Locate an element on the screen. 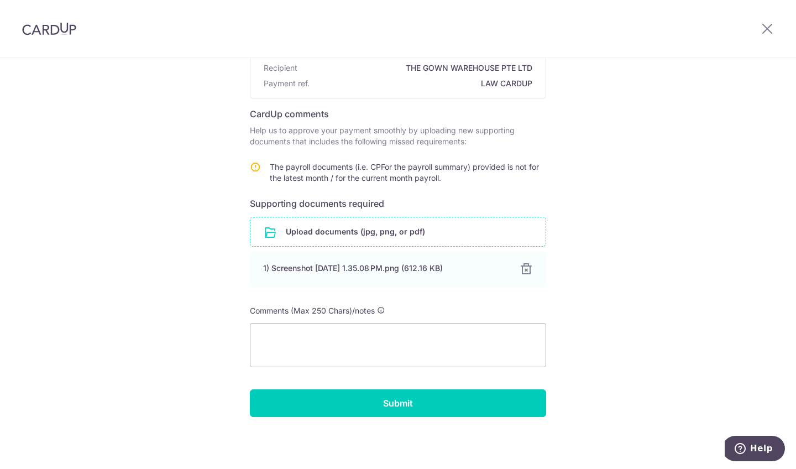  span: Payment ref. is located at coordinates (286, 83).